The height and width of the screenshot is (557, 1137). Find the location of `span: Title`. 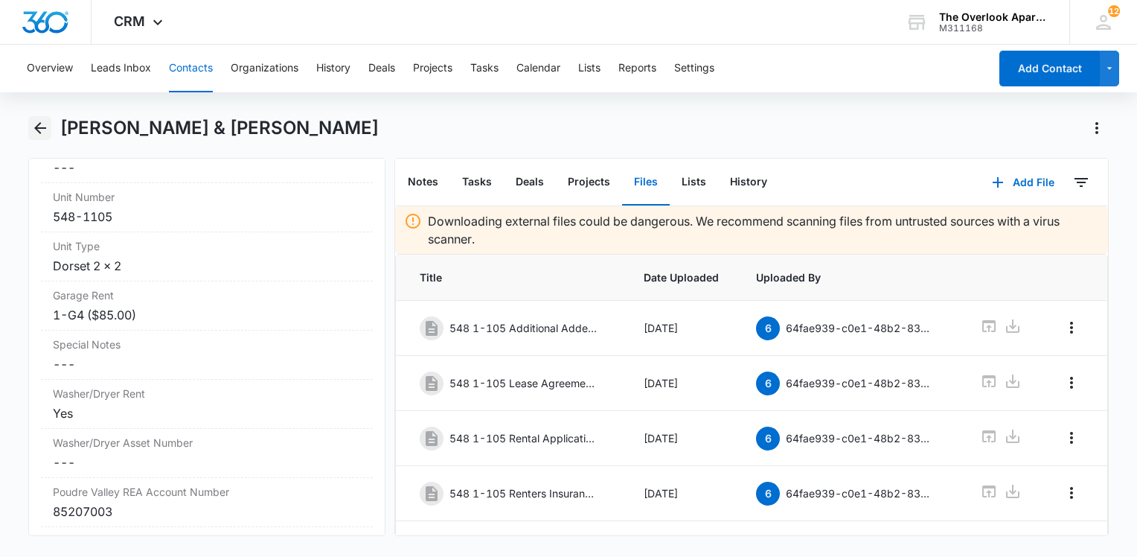

span: Title is located at coordinates (513, 277).